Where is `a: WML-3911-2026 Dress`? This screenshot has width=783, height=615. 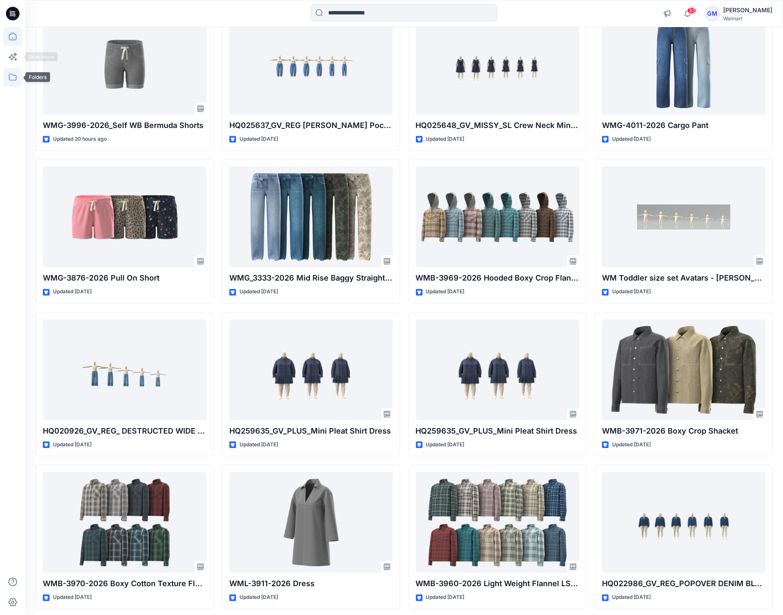
a: WML-3911-2026 Dress is located at coordinates (311, 522).